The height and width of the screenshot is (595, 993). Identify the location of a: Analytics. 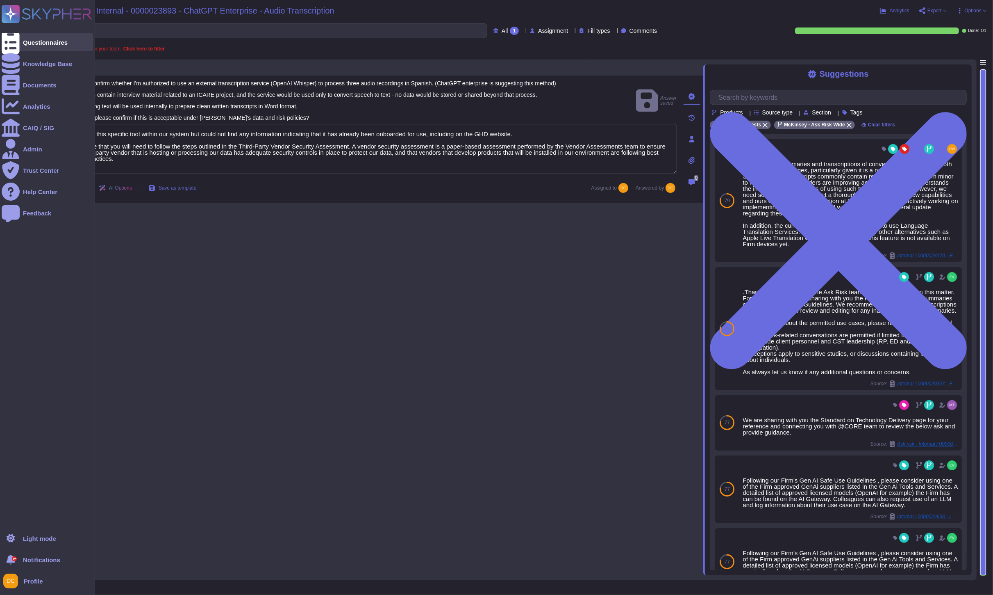
(47, 106).